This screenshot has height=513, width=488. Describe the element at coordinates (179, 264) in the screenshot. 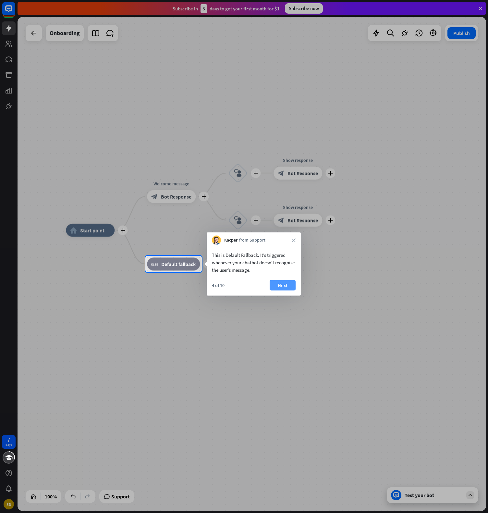

I see `span: Default fallback` at that location.